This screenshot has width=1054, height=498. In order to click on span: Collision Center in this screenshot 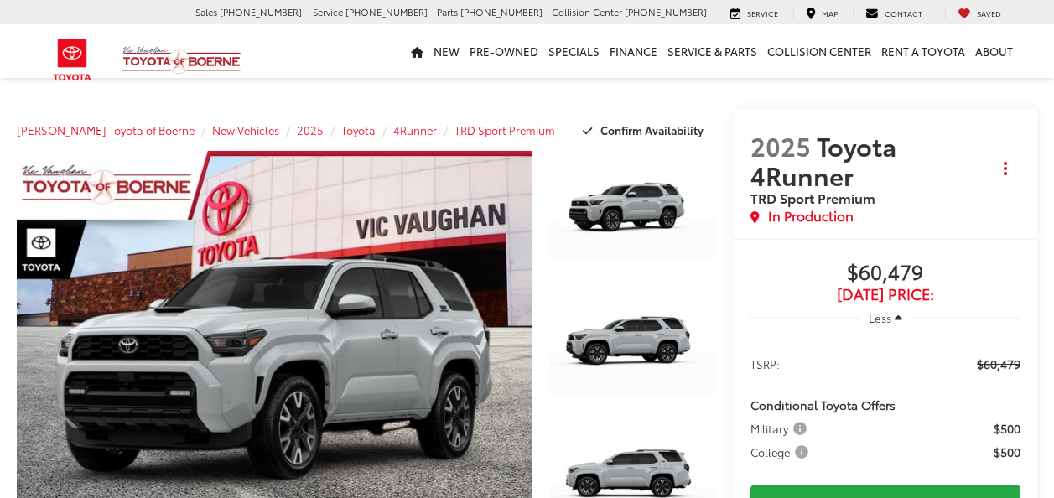, I will do `click(587, 12)`.